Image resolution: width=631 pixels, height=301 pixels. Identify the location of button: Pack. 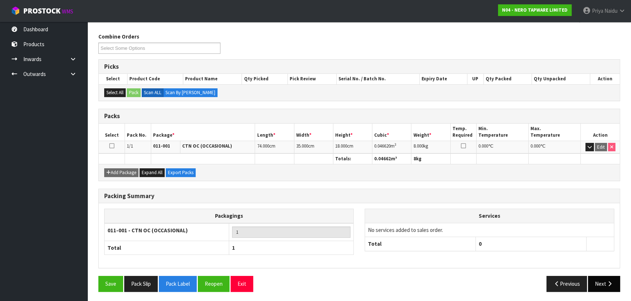
(134, 93).